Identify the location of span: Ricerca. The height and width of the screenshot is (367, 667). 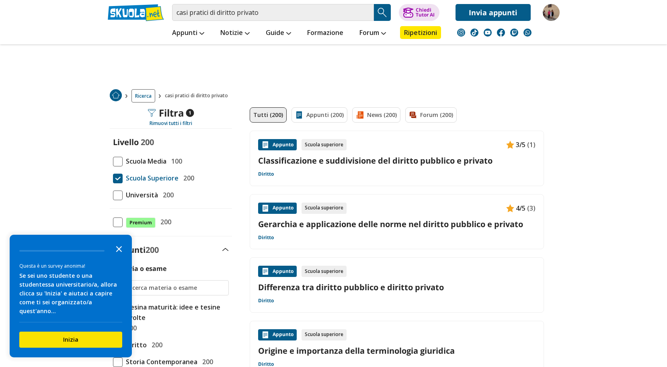
(143, 96).